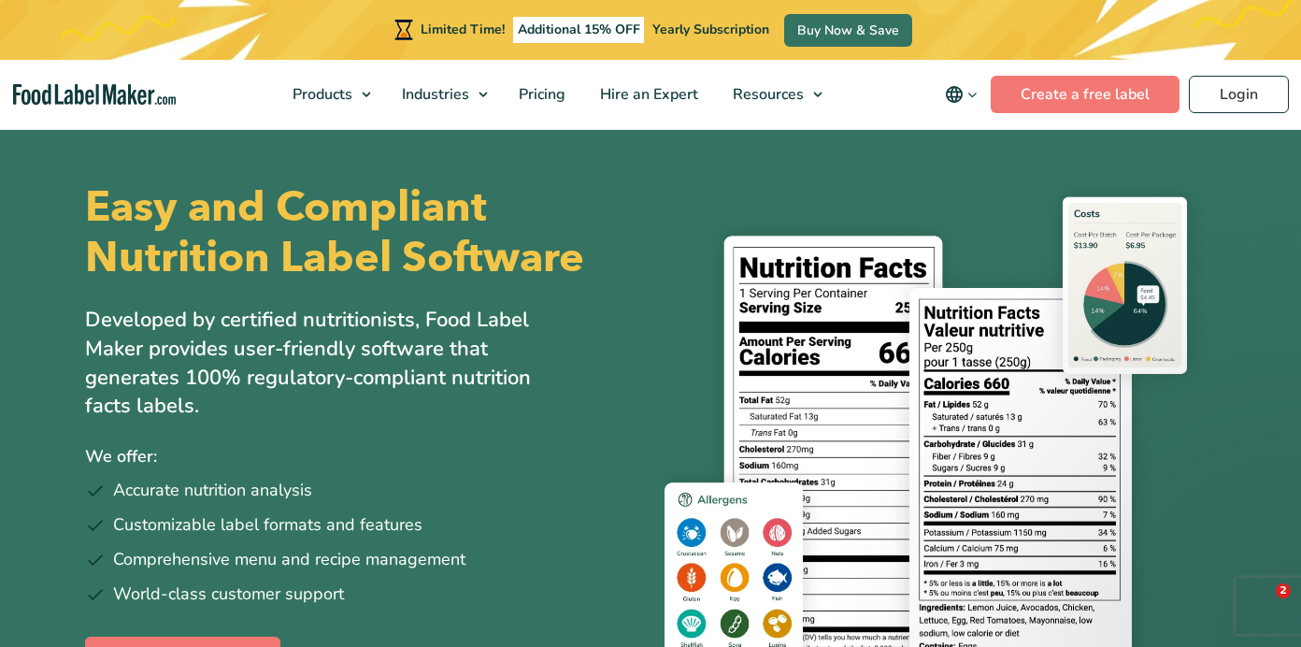 The image size is (1301, 647). I want to click on span: Hire an Expert, so click(647, 94).